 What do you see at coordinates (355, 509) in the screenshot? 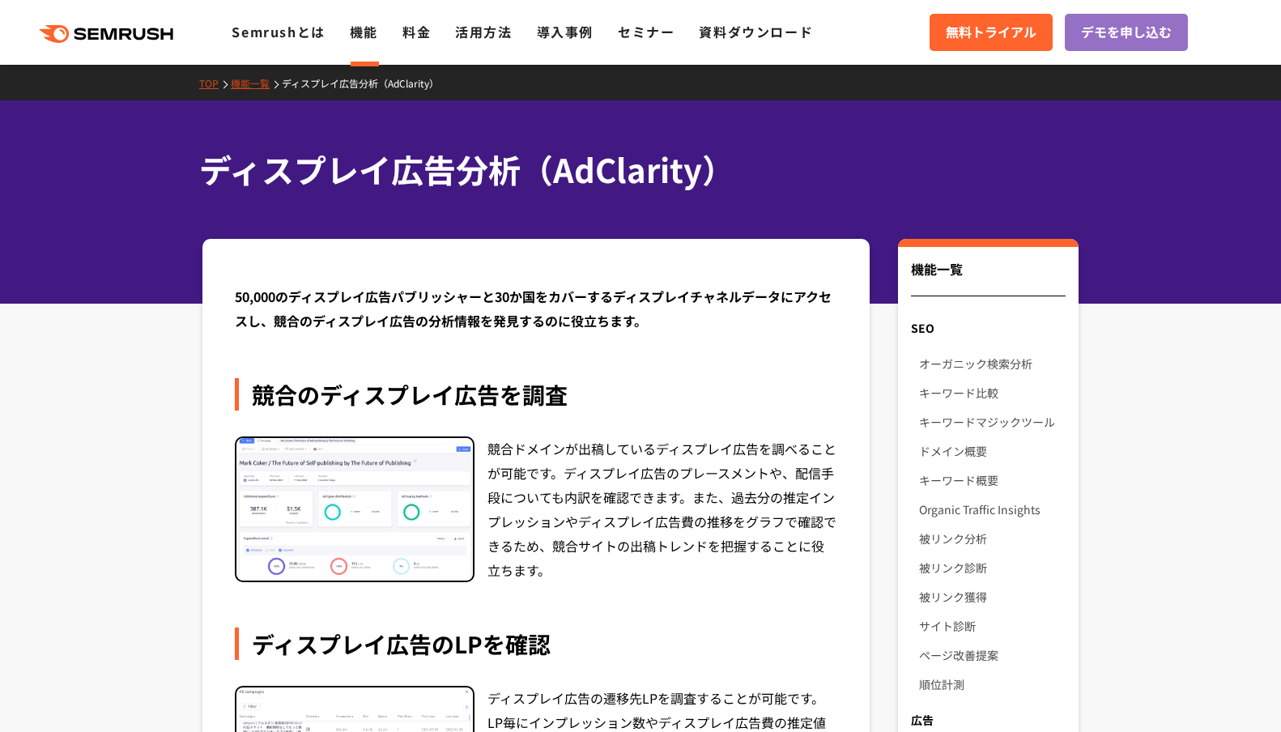
I see `img: 競合のディスプレイ広告を調査` at bounding box center [355, 509].